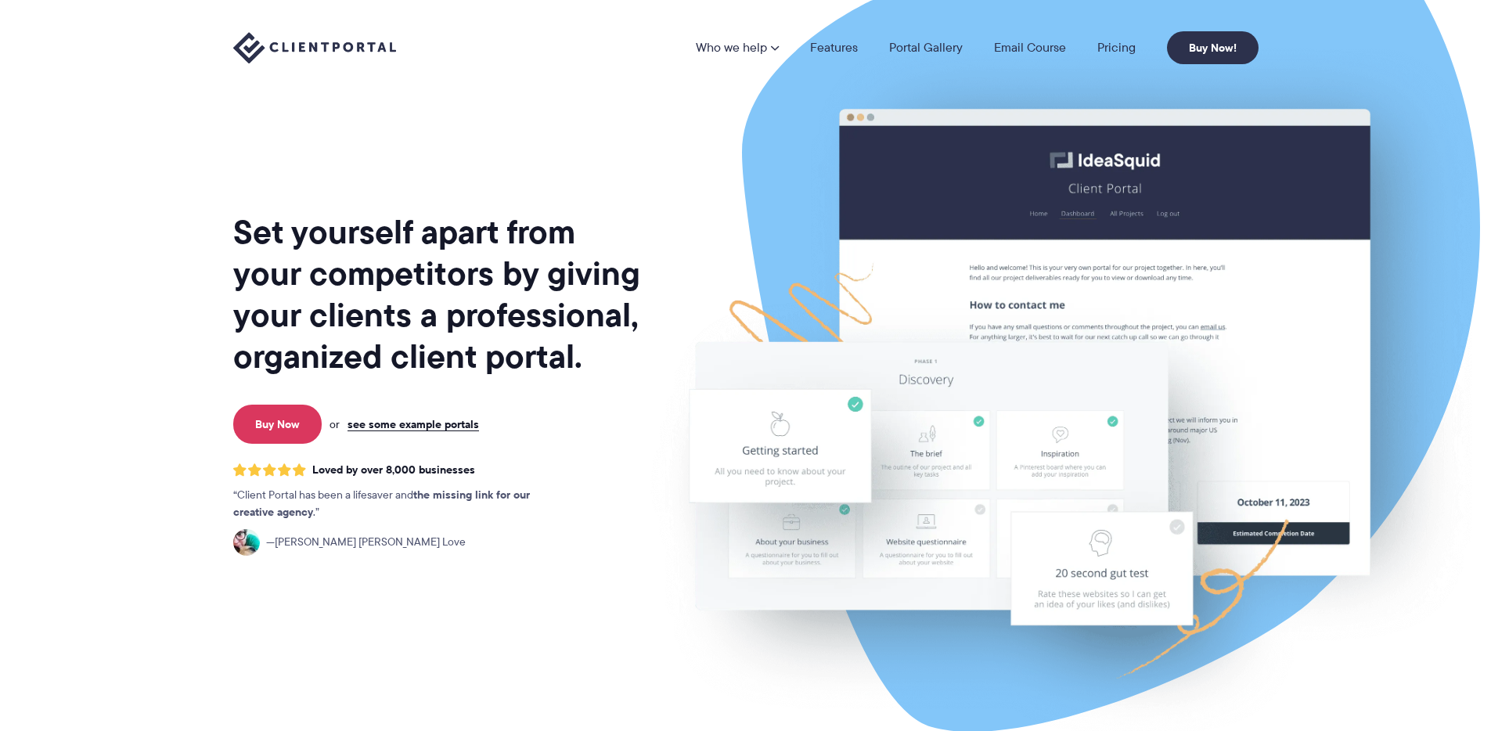 The width and height of the screenshot is (1491, 731). Describe the element at coordinates (381, 503) in the screenshot. I see `strong: the missing link for our creative agency` at that location.